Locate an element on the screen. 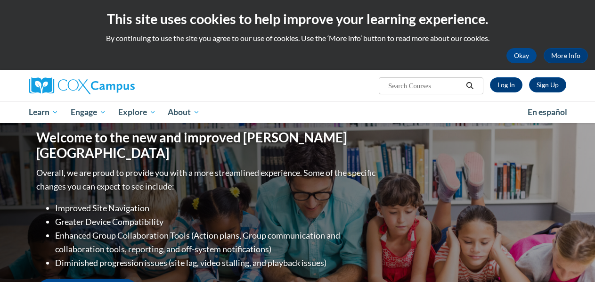  a: Log In is located at coordinates (506, 85).